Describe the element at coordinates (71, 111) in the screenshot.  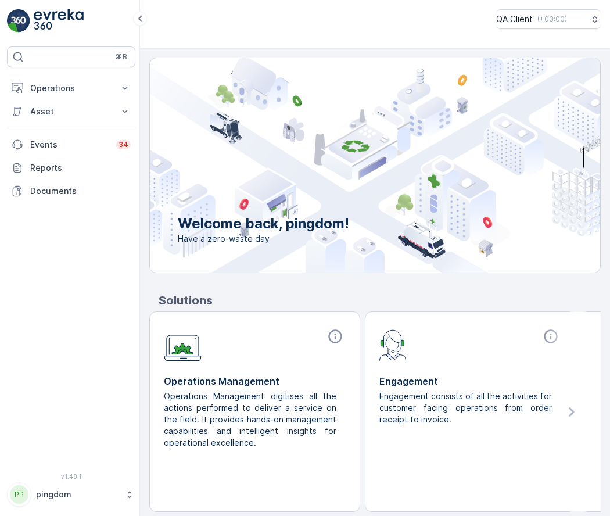
I see `button: Asset` at that location.